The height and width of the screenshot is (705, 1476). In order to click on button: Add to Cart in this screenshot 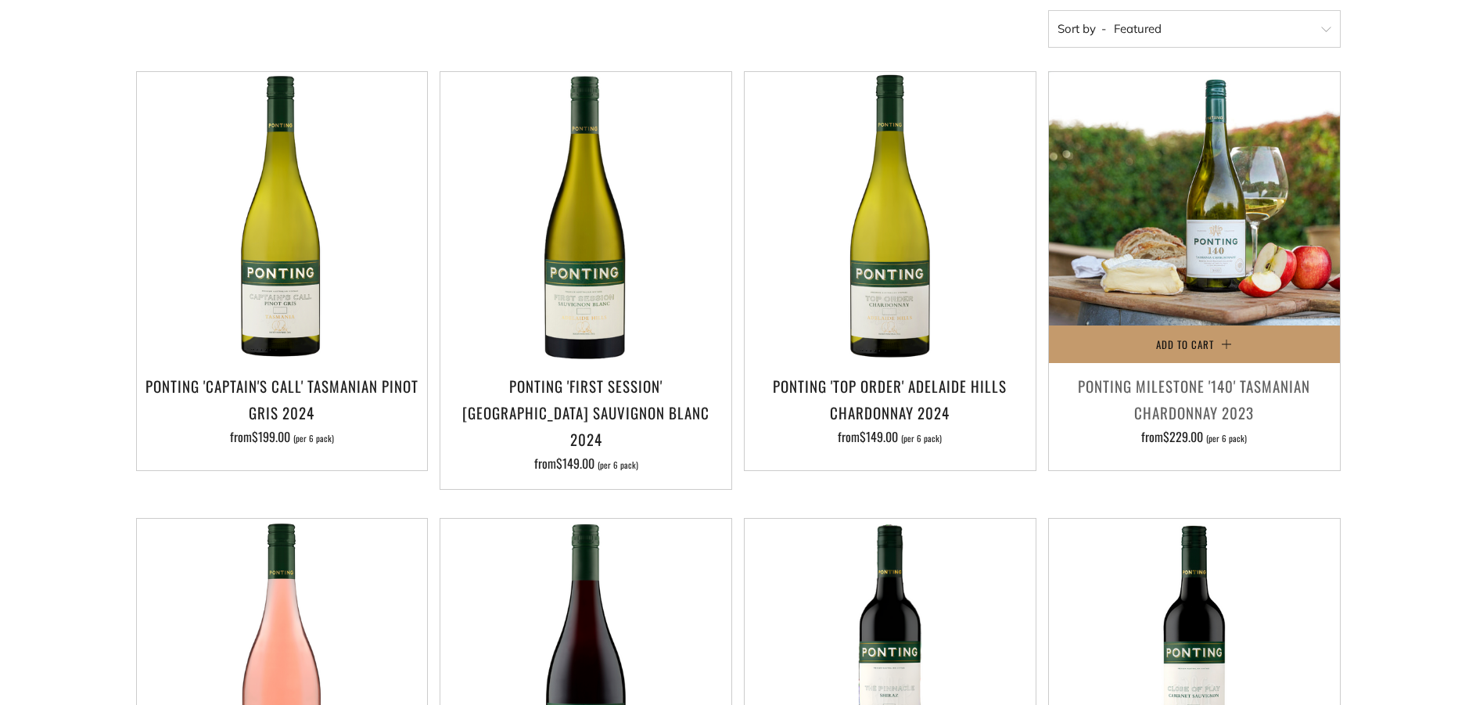, I will do `click(1194, 344)`.